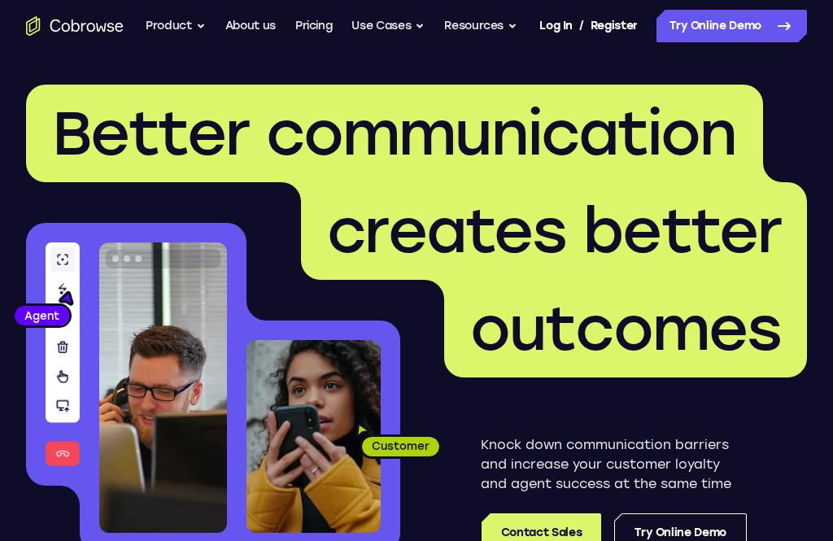 The image size is (833, 541). I want to click on span: outcomes, so click(626, 329).